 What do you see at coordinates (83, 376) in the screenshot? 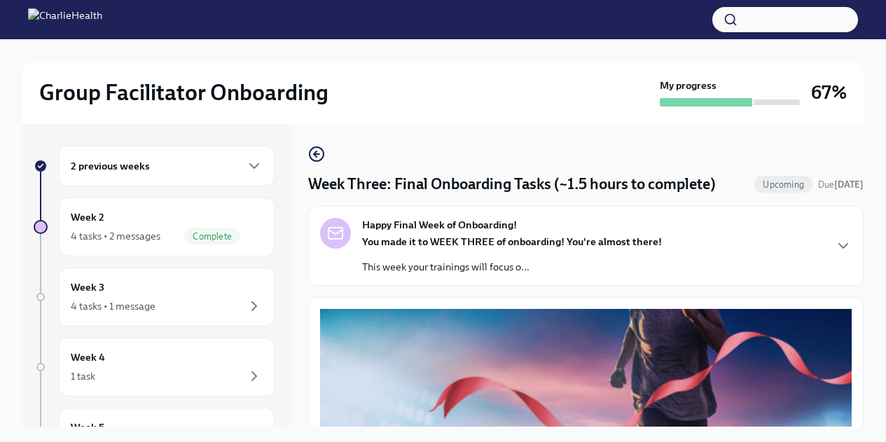
I see `div: 1 task` at bounding box center [83, 376].